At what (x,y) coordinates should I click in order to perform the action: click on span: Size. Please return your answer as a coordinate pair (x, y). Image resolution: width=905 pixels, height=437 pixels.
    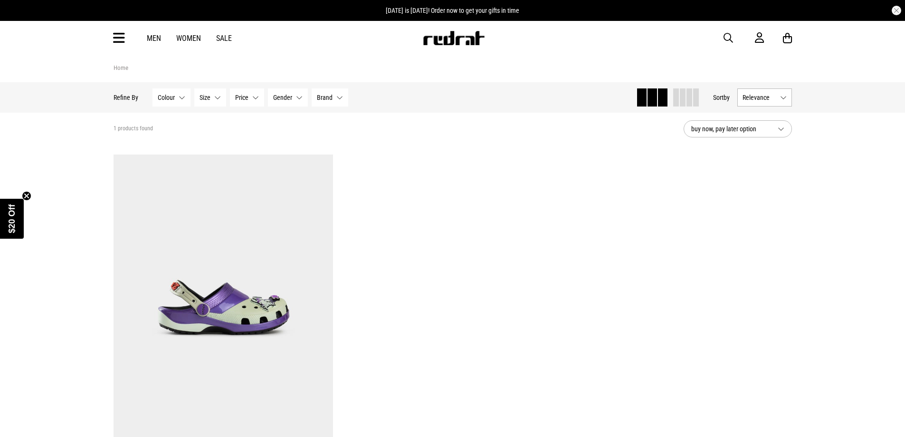
    Looking at the image, I should click on (205, 97).